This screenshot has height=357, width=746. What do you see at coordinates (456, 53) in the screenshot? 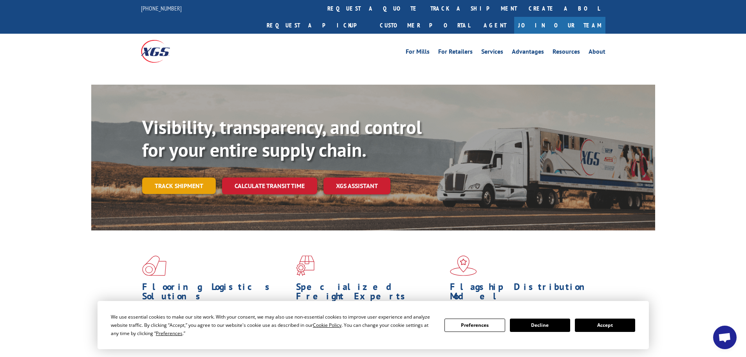
I see `a: For Retailers` at bounding box center [456, 53].